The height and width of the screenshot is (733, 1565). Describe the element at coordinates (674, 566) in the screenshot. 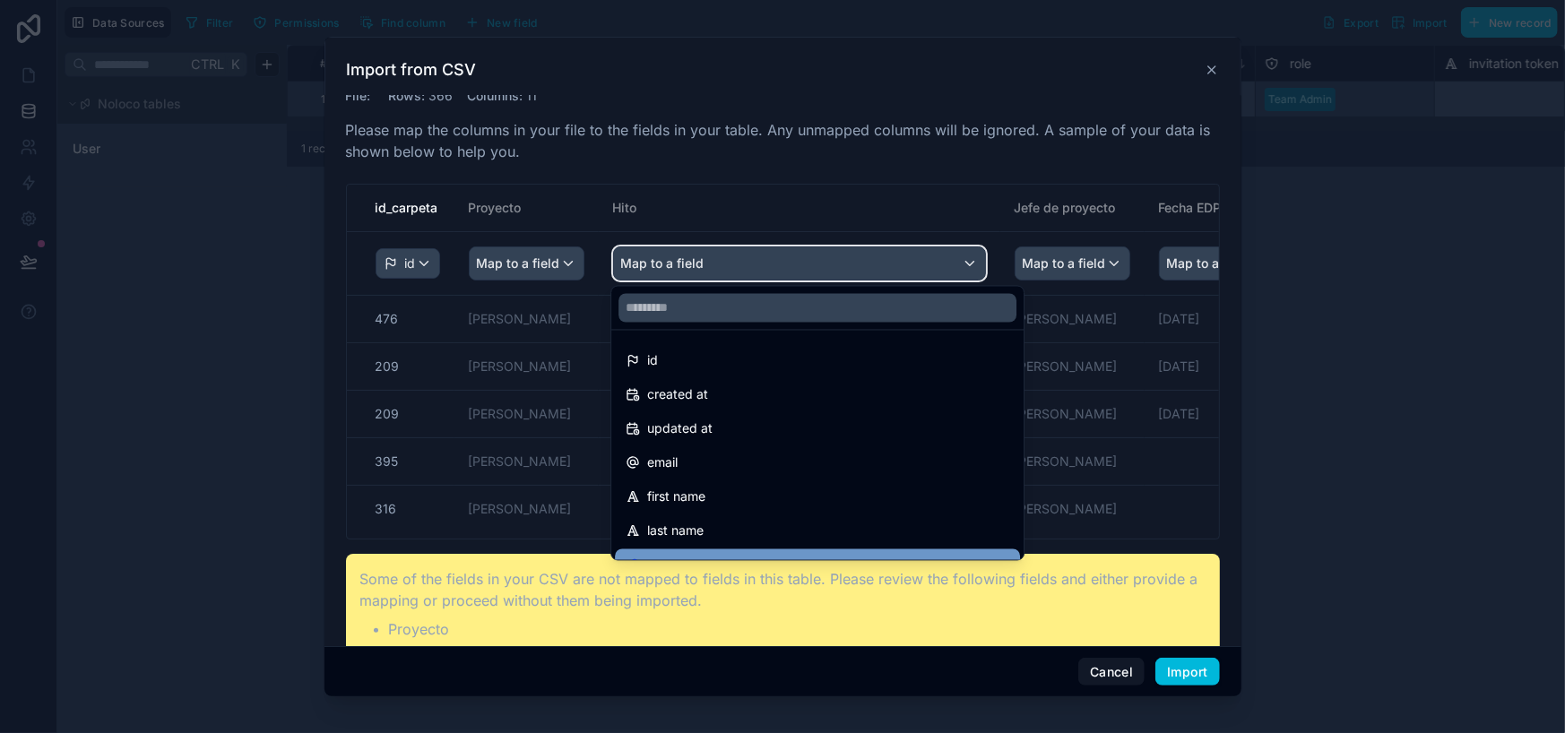

I see `span: company` at that location.